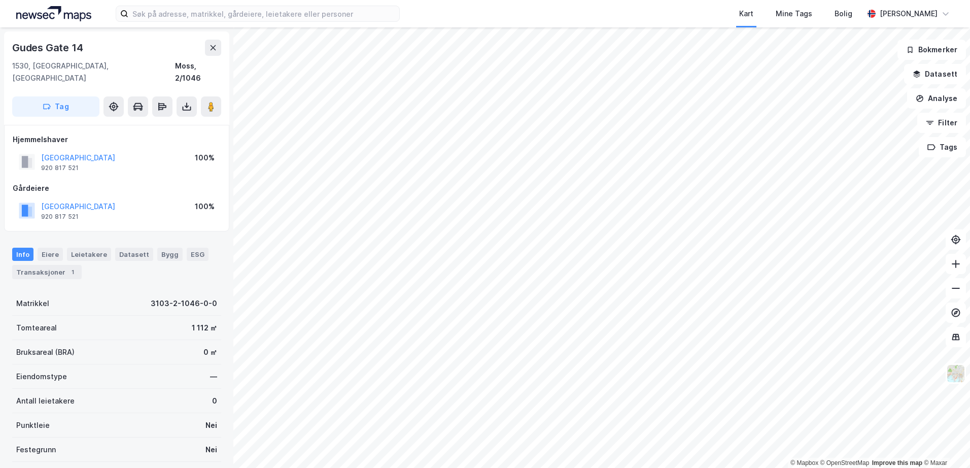 The height and width of the screenshot is (468, 970). Describe the element at coordinates (843, 14) in the screenshot. I see `div: Bolig` at that location.